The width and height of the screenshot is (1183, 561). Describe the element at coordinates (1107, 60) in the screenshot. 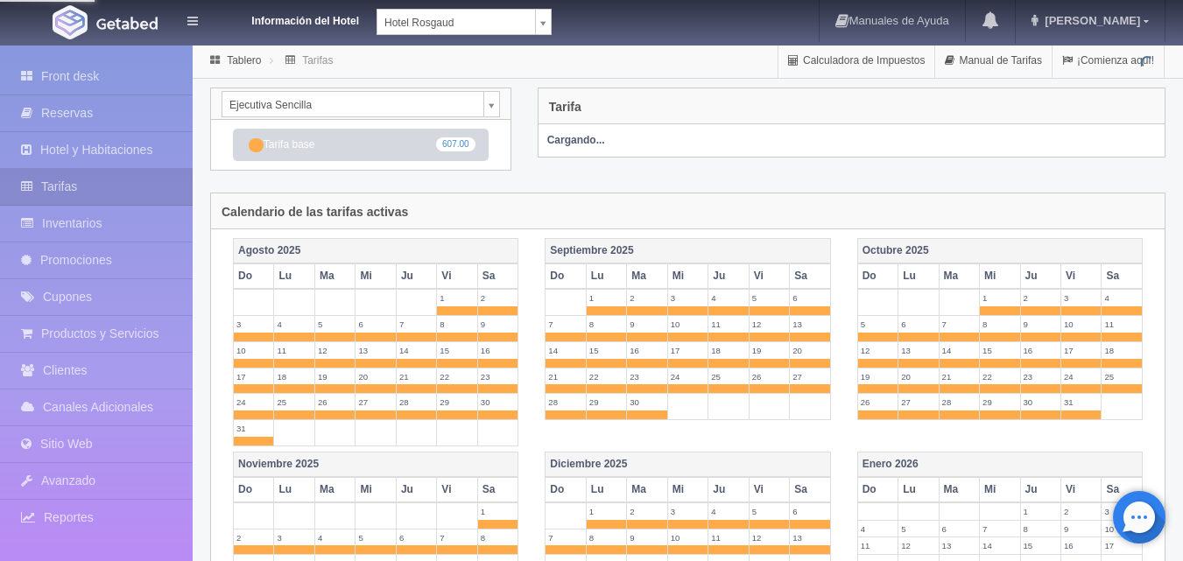

I see `a: ¡Comienza aquí!` at that location.